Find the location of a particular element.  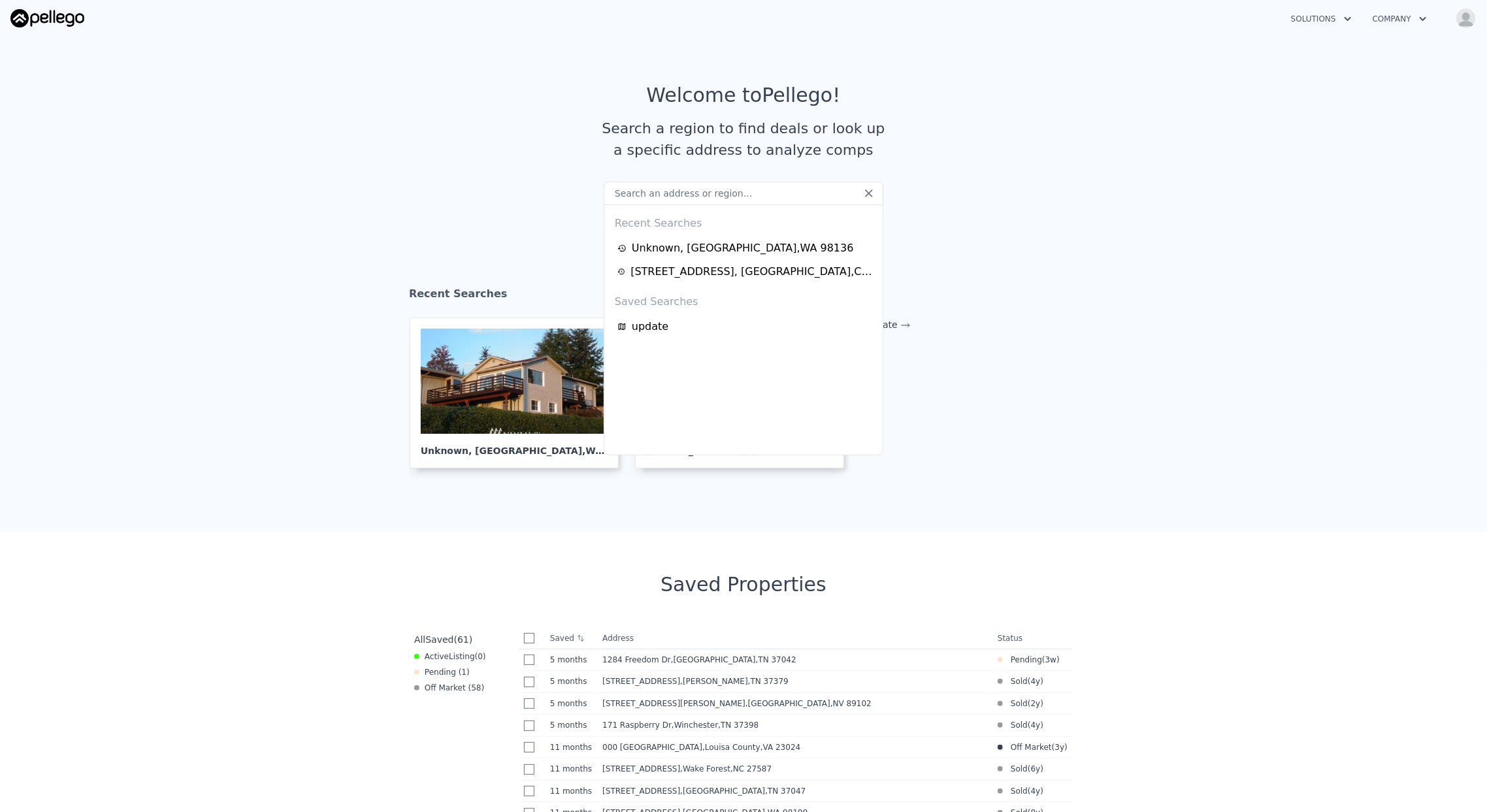

time: 2022-01-25 06:00 is located at coordinates (1036, 726).